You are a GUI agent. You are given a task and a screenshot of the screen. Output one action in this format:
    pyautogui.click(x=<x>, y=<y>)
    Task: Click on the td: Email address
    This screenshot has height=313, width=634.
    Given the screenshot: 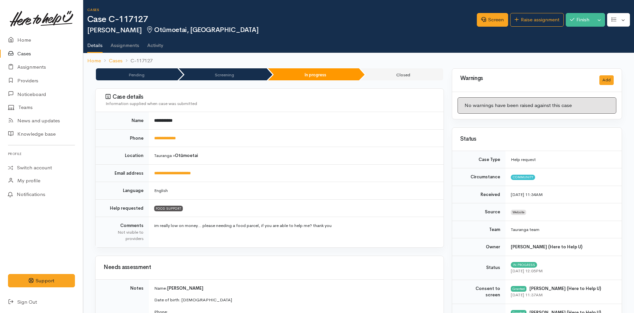 What is the action you would take?
    pyautogui.click(x=122, y=173)
    